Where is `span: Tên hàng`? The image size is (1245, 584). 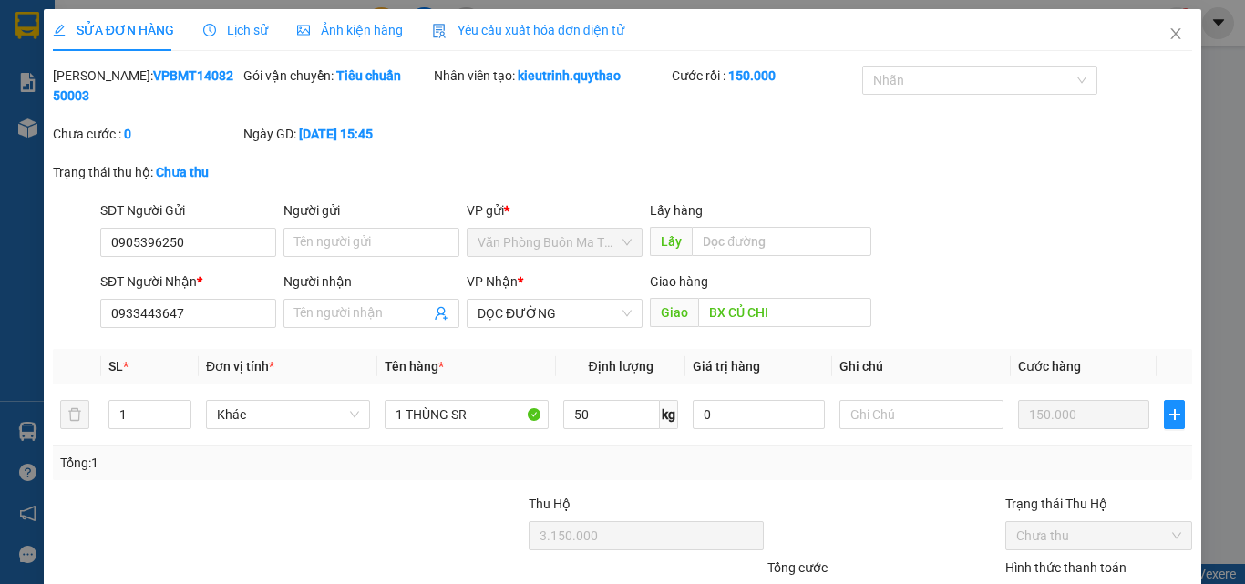
span: Tên hàng is located at coordinates (414, 366).